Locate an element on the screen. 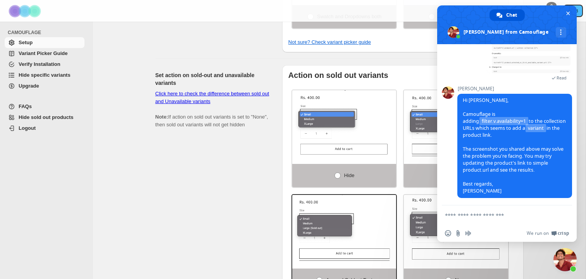  span: Upgrade is located at coordinates (29, 86).